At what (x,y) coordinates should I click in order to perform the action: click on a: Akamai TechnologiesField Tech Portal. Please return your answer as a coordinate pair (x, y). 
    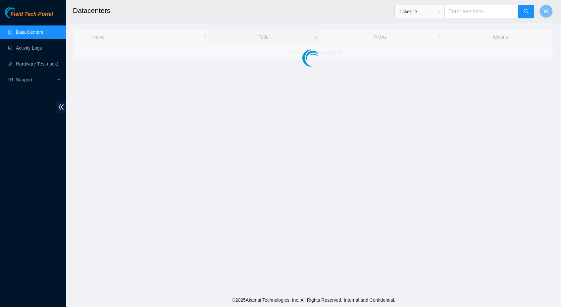
    Looking at the image, I should click on (29, 16).